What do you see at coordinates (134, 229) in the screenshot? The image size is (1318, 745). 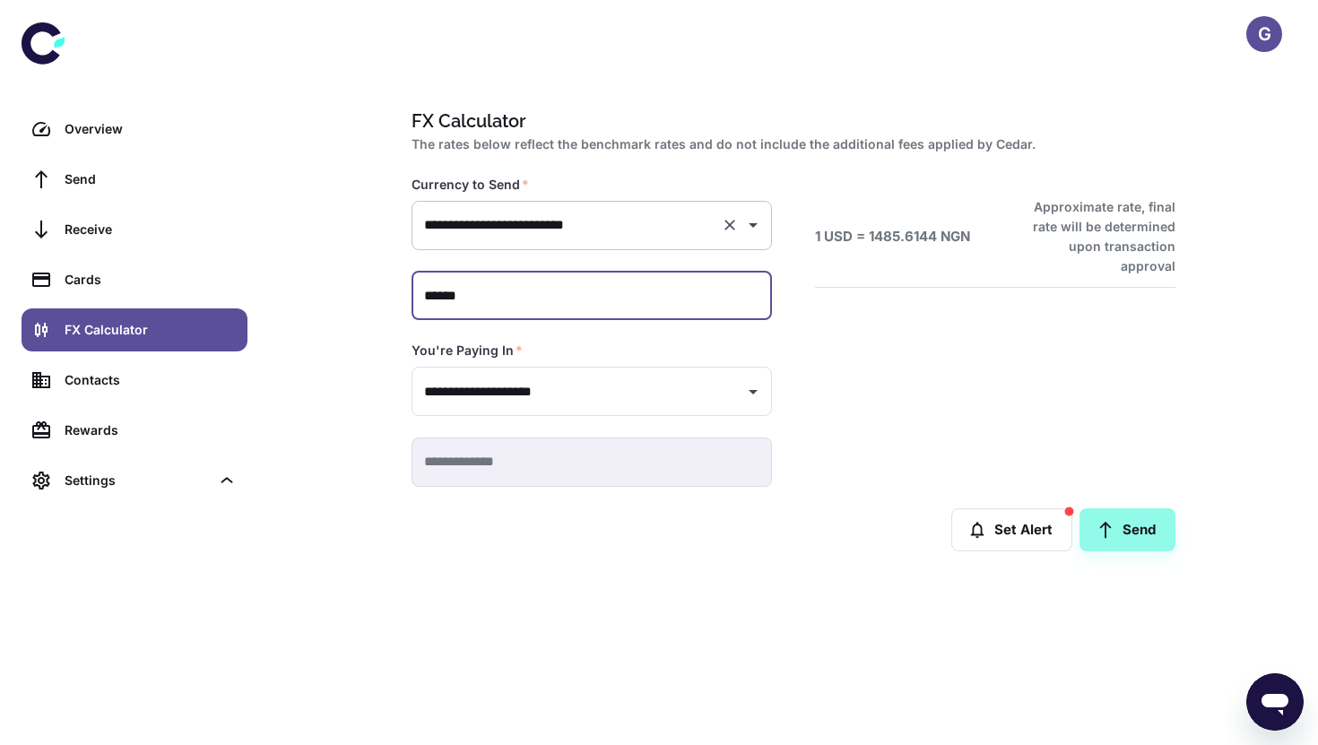 I see `a: Receive` at bounding box center [134, 229].